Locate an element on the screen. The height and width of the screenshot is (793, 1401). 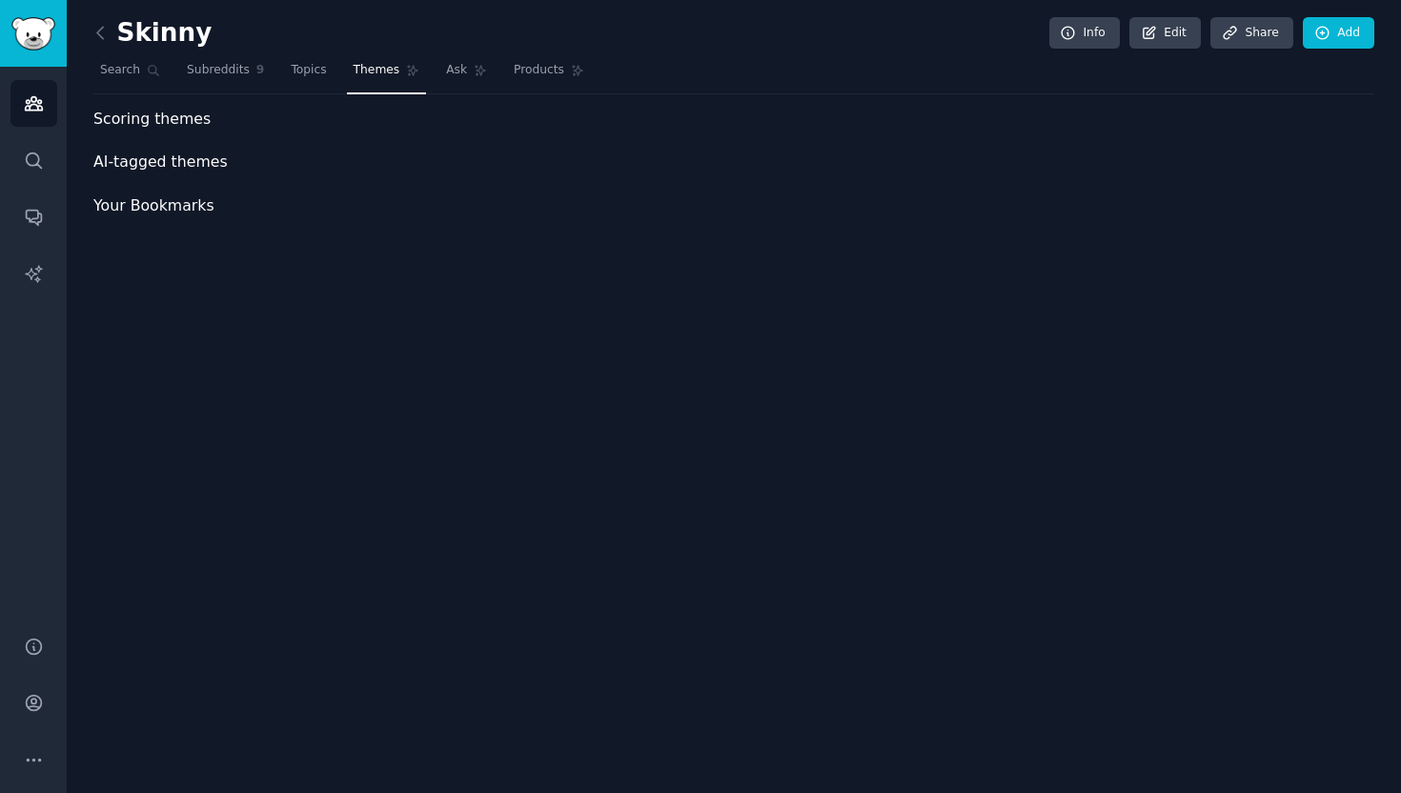
a: Edit is located at coordinates (1165, 33).